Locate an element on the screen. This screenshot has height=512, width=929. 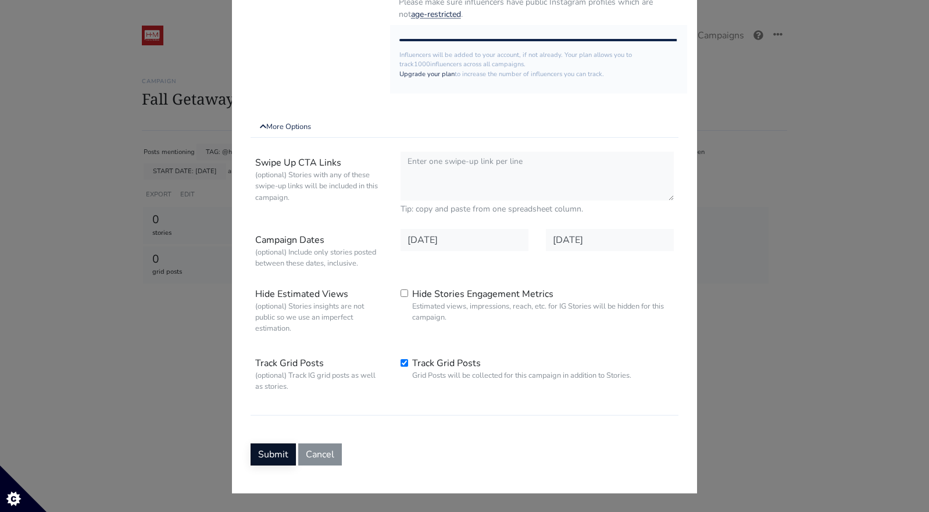
label: Hide Estimated Views is located at coordinates (319, 311).